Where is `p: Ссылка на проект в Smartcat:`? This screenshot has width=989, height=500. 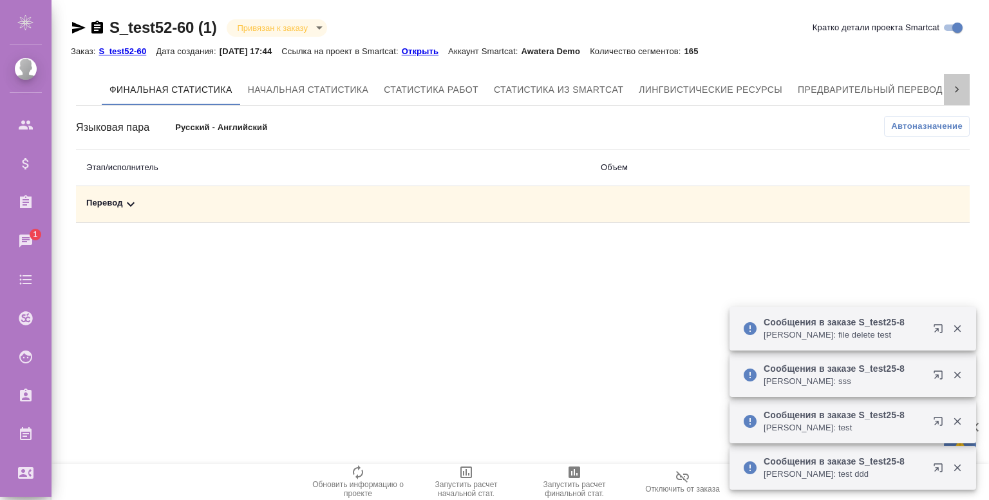
p: Ссылка на проект в Smartcat: is located at coordinates (341, 51).